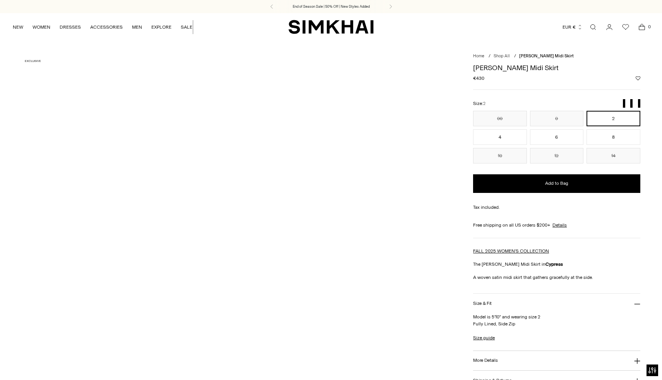 This screenshot has width=662, height=380. I want to click on div: Tax included., so click(557, 207).